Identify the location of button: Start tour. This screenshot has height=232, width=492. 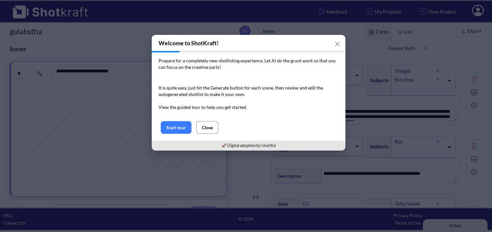
(176, 127).